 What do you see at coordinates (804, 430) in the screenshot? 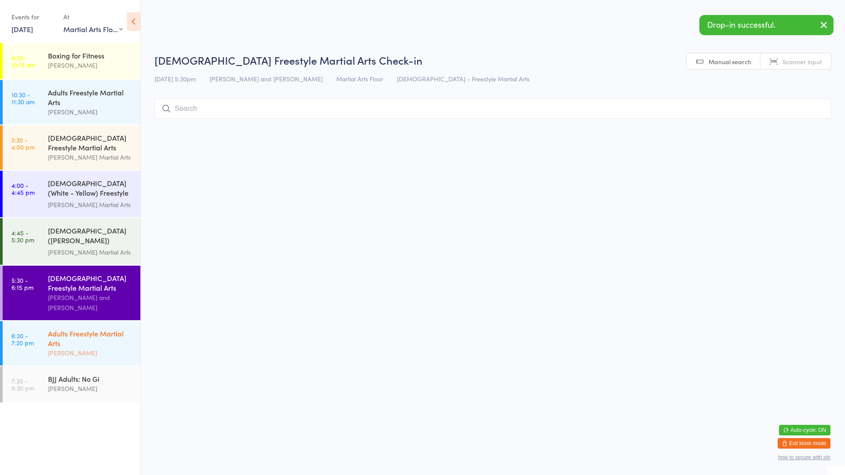
I see `button: Auto-cycle: ON` at bounding box center [804, 430].